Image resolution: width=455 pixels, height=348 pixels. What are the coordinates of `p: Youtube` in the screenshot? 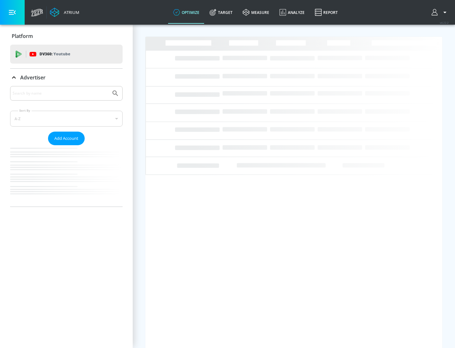 It's located at (62, 54).